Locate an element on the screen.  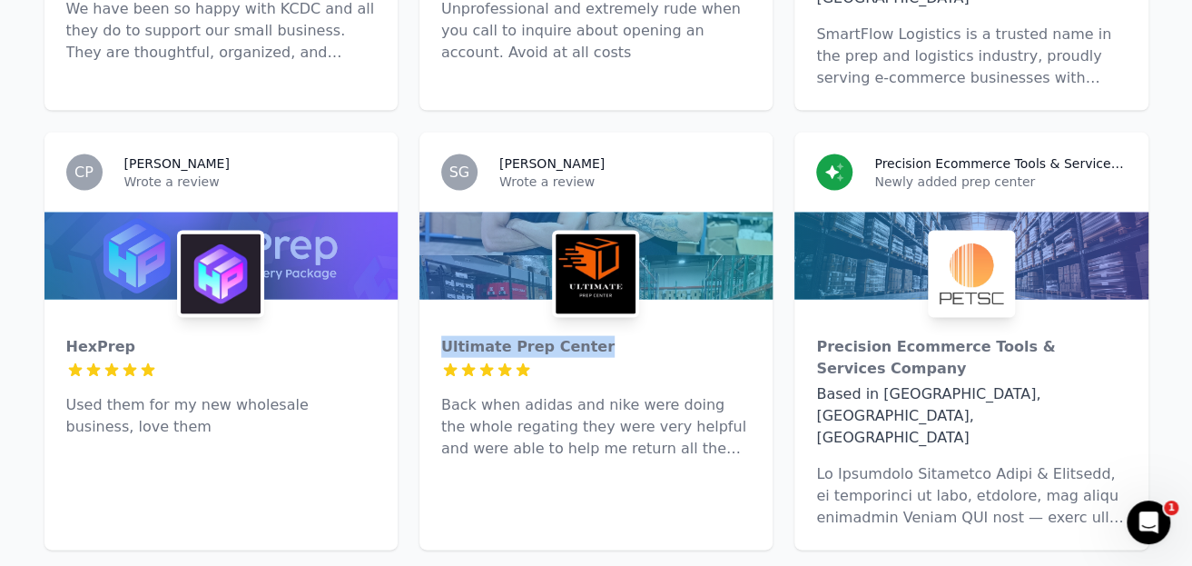
img: Precision Ecommerce Tools & Services Company is located at coordinates (972, 274).